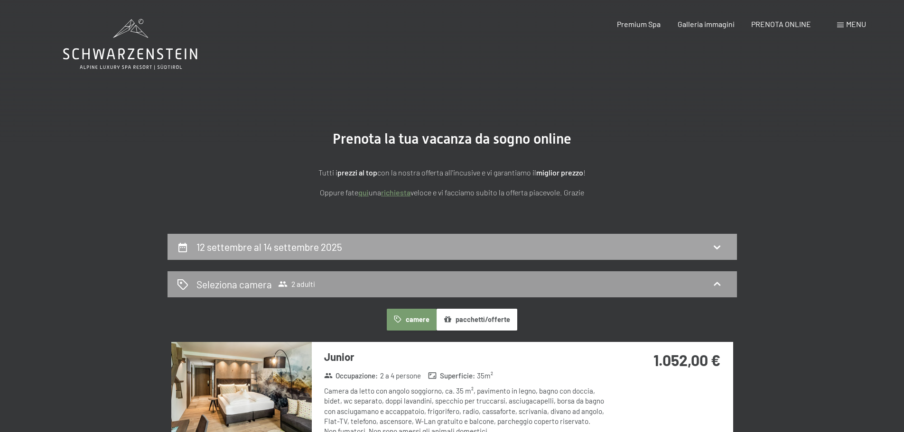 This screenshot has height=432, width=904. What do you see at coordinates (396, 192) in the screenshot?
I see `a: richiesta` at bounding box center [396, 192].